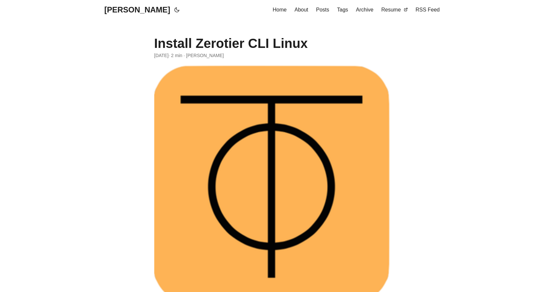 This screenshot has width=544, height=292. I want to click on h1: Install Zerotier CLI Linux, so click(272, 43).